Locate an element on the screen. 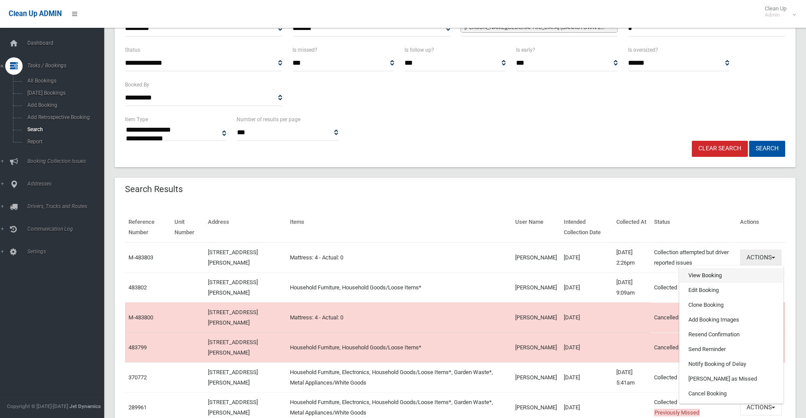  span: Tasks / Bookings is located at coordinates (68, 66).